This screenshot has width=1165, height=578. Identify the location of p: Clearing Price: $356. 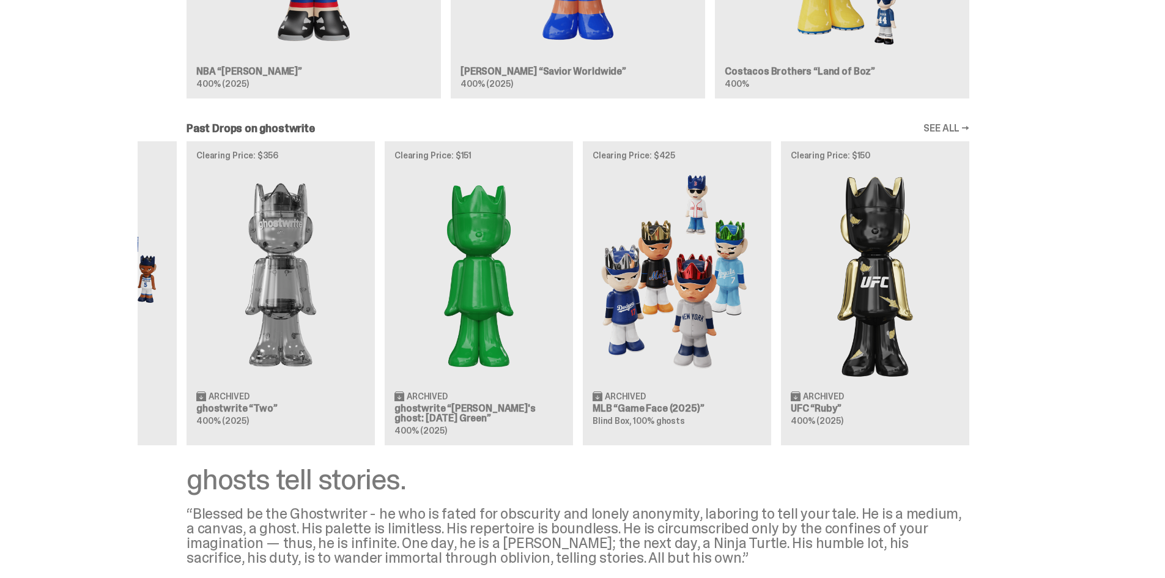
(281, 155).